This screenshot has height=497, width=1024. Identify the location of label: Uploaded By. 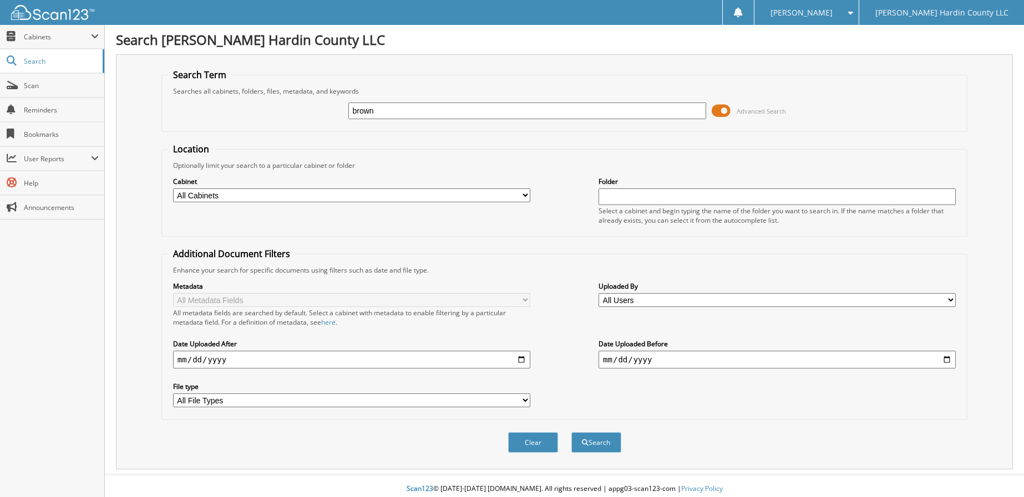
(777, 286).